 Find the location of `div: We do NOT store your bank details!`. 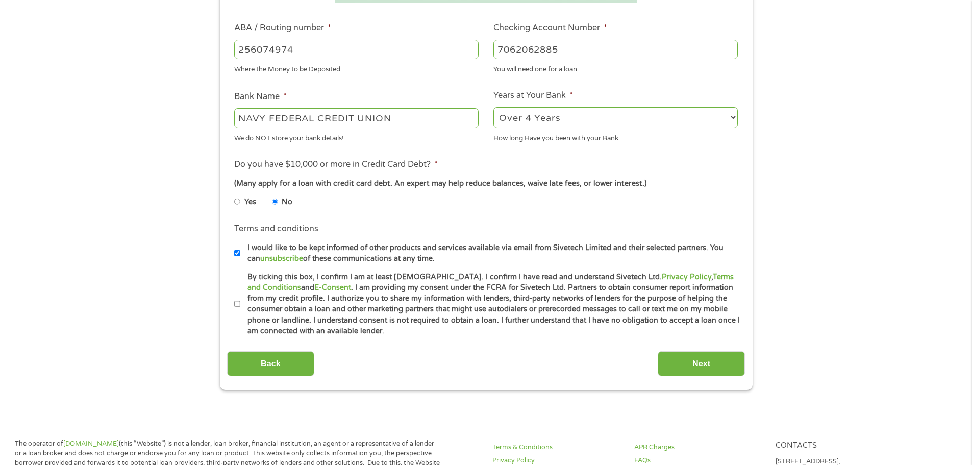

div: We do NOT store your bank details! is located at coordinates (356, 136).